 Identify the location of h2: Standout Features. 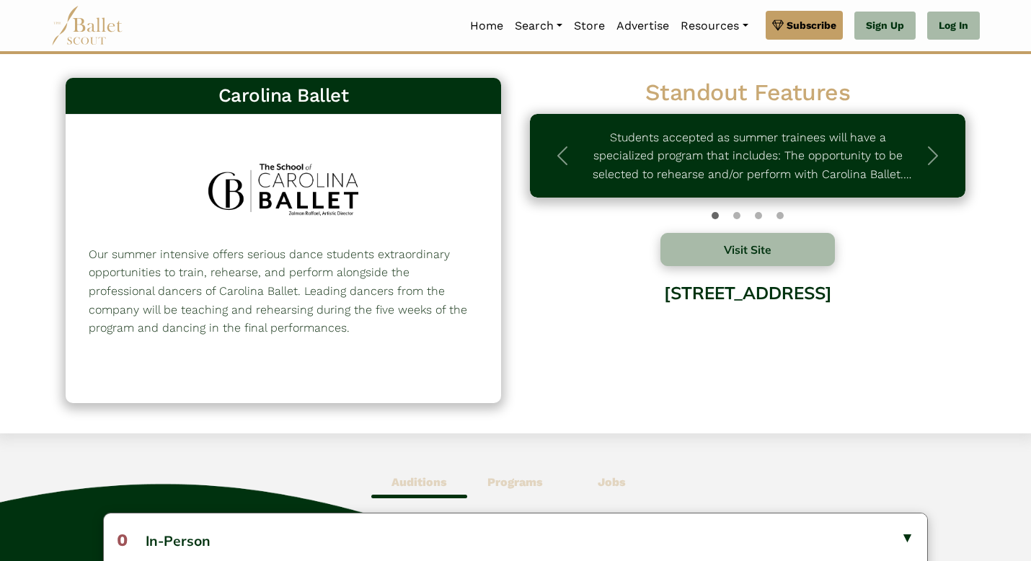
(748, 93).